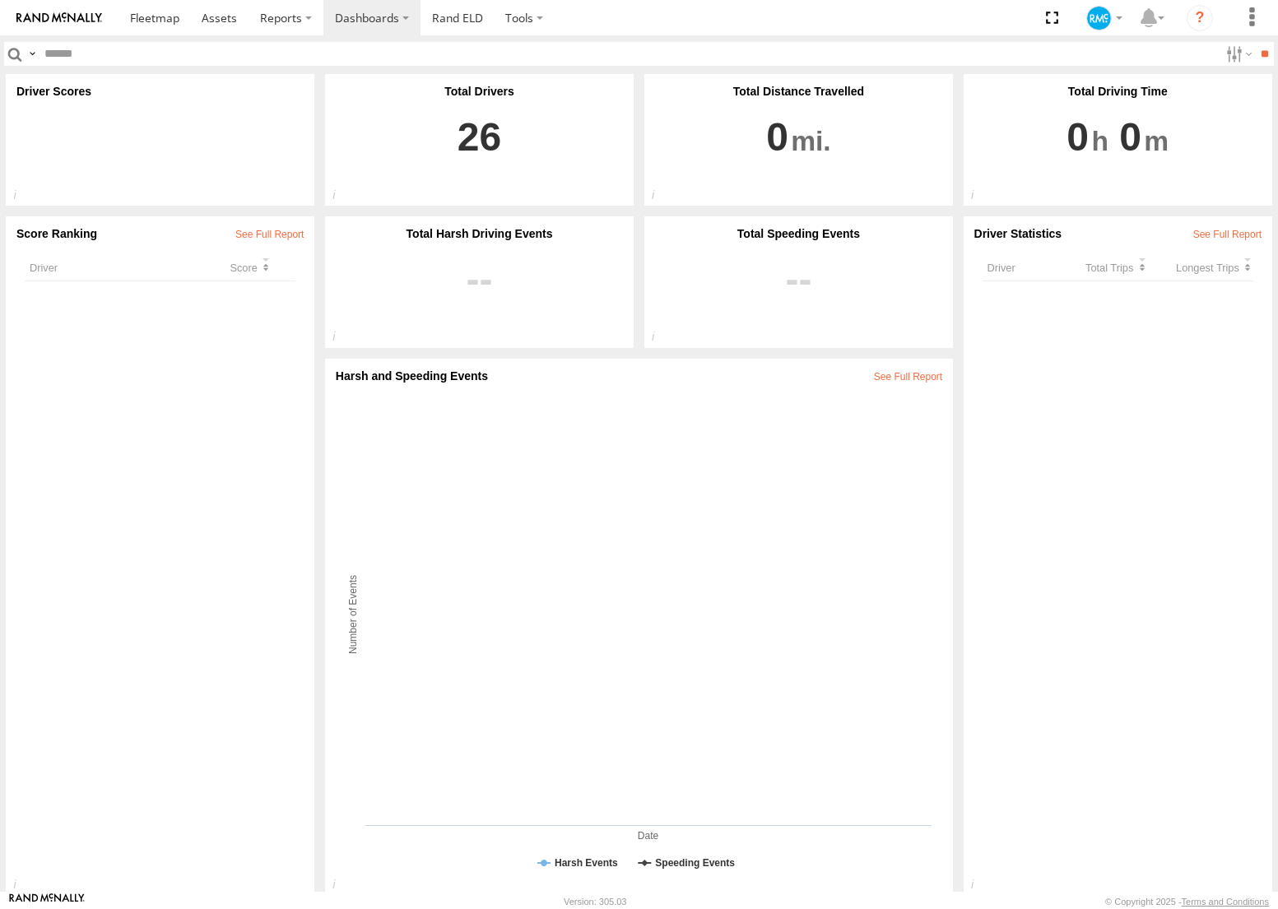 Image resolution: width=1278 pixels, height=909 pixels. I want to click on div: Total number of Harsh driving events reported with the applied filters, so click(342, 339).